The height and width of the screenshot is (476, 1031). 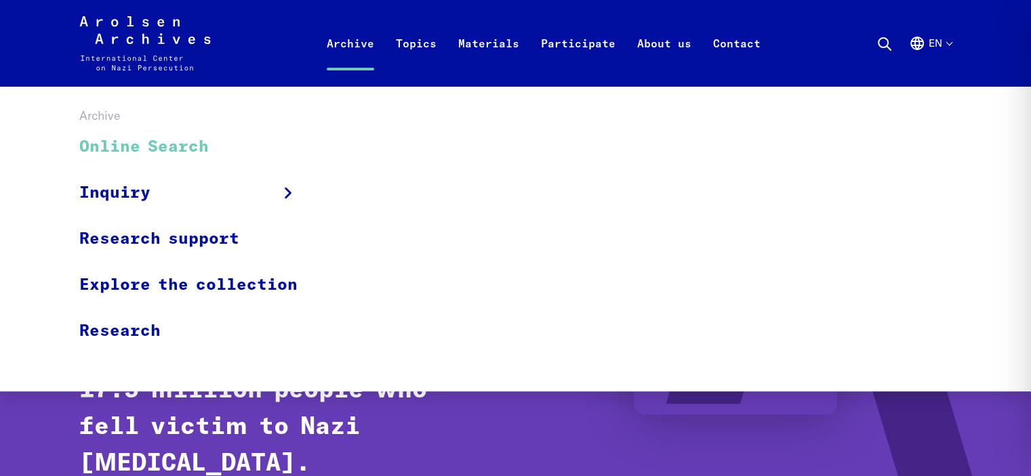 What do you see at coordinates (930, 60) in the screenshot?
I see `button: English, language selection` at bounding box center [930, 60].